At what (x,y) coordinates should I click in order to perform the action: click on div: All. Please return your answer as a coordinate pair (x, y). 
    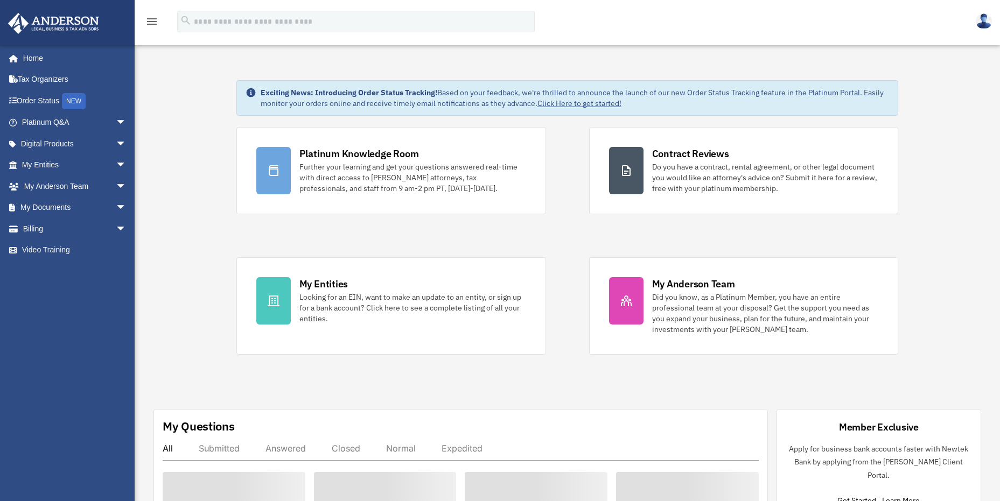
    Looking at the image, I should click on (167, 448).